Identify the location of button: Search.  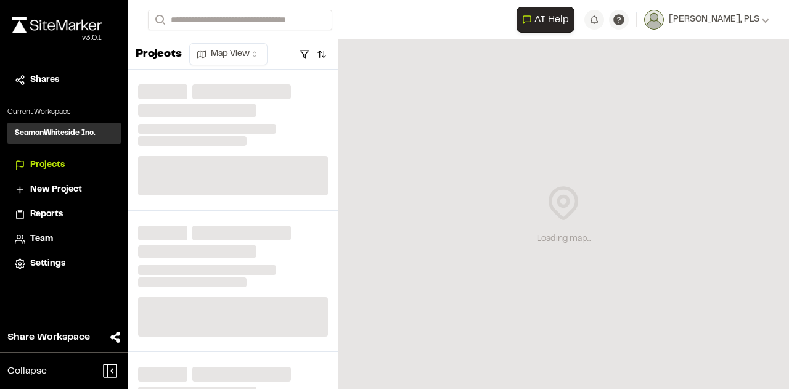
(159, 20).